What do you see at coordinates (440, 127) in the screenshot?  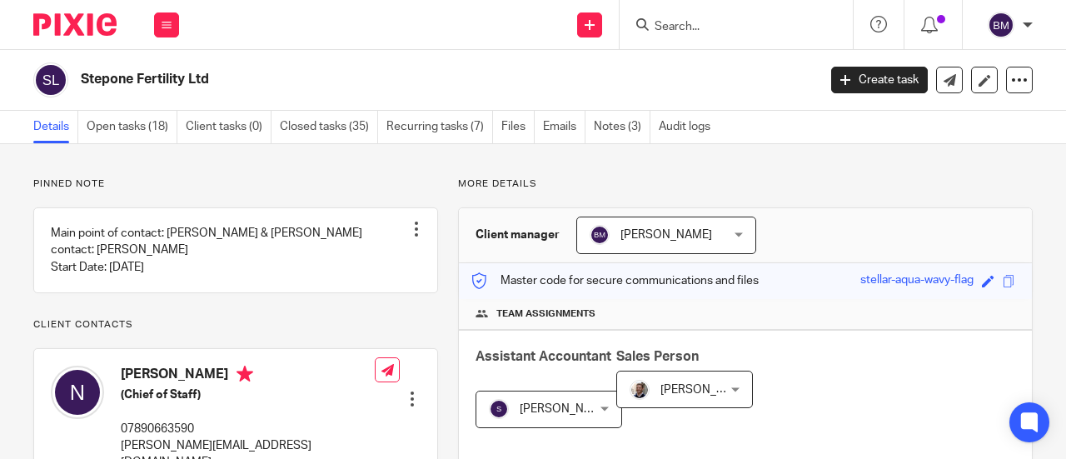 I see `a: Recurring tasks (7)` at bounding box center [440, 127].